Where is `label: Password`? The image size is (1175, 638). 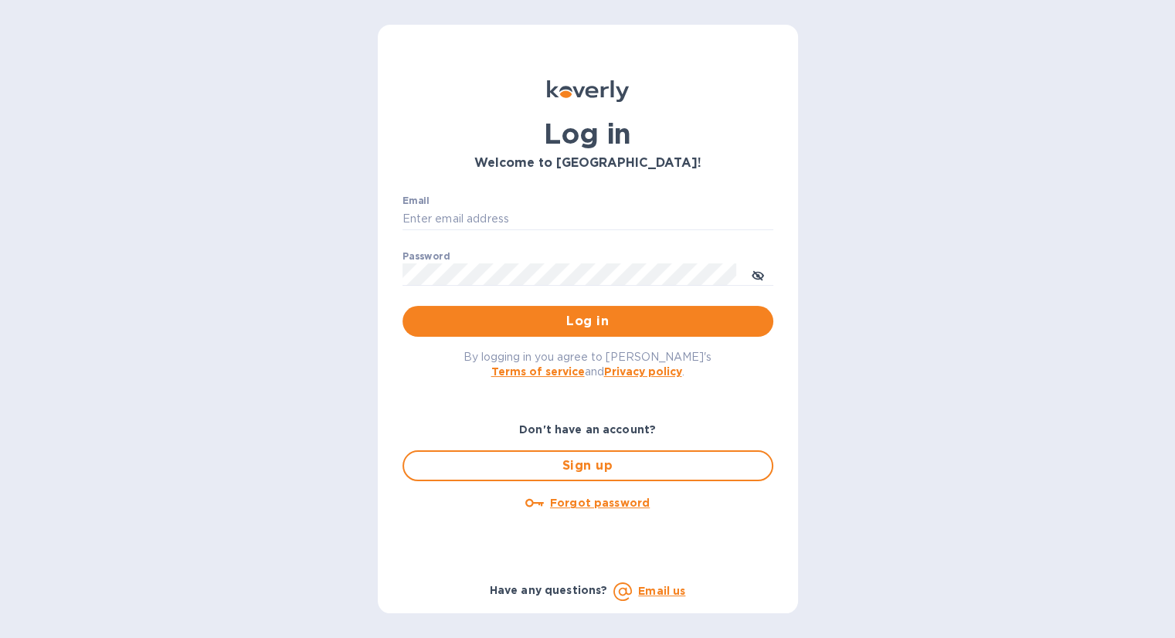
label: Password is located at coordinates (425, 256).